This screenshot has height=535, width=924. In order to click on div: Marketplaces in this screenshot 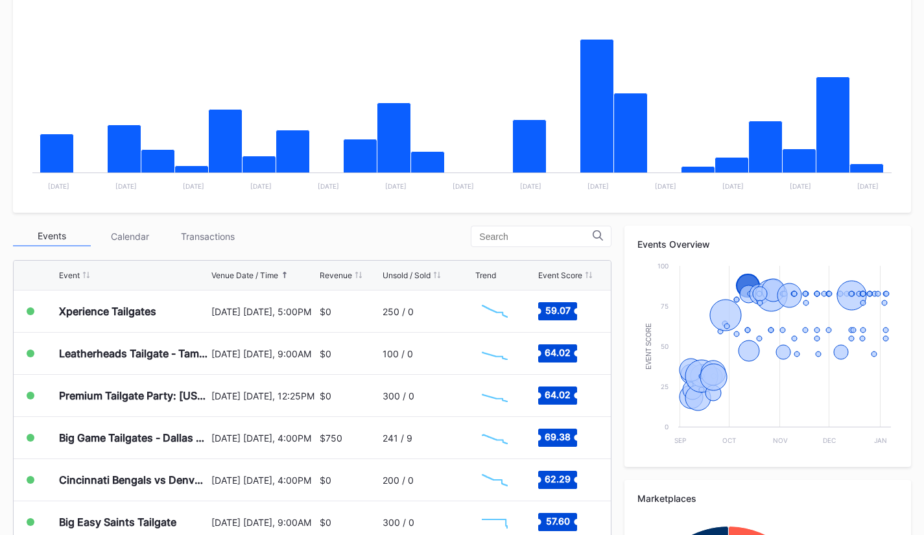, I will do `click(768, 498)`.